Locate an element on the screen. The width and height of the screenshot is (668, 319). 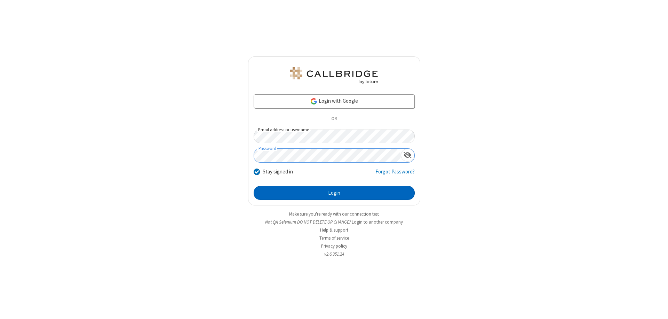
a: Login with Google is located at coordinates (334, 101).